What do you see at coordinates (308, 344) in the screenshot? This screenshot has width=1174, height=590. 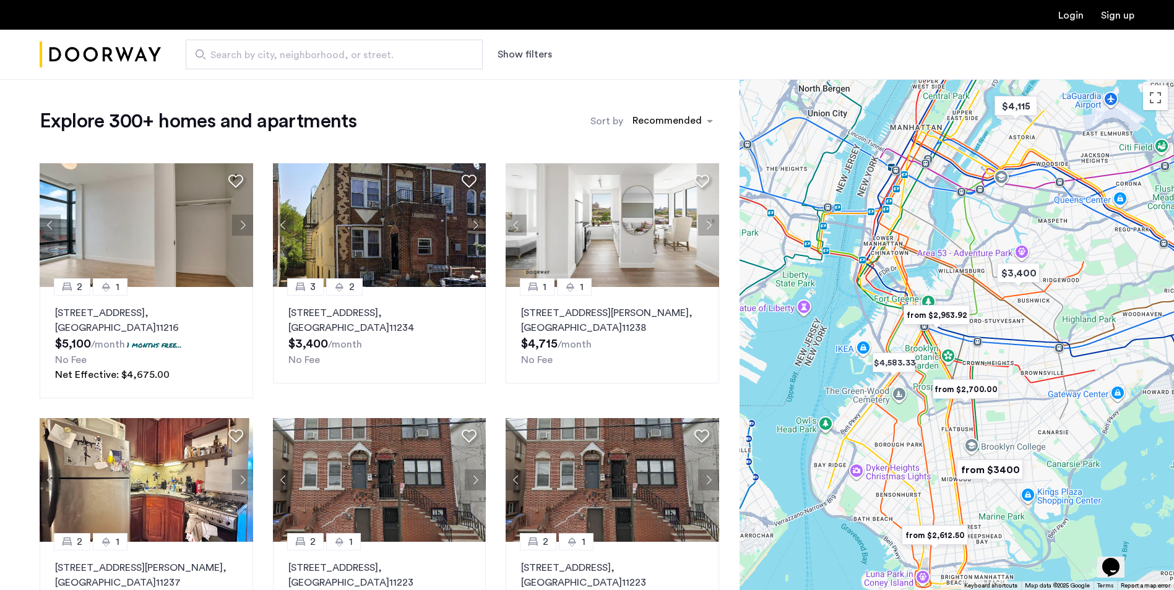 I see `span: $3,400` at bounding box center [308, 344].